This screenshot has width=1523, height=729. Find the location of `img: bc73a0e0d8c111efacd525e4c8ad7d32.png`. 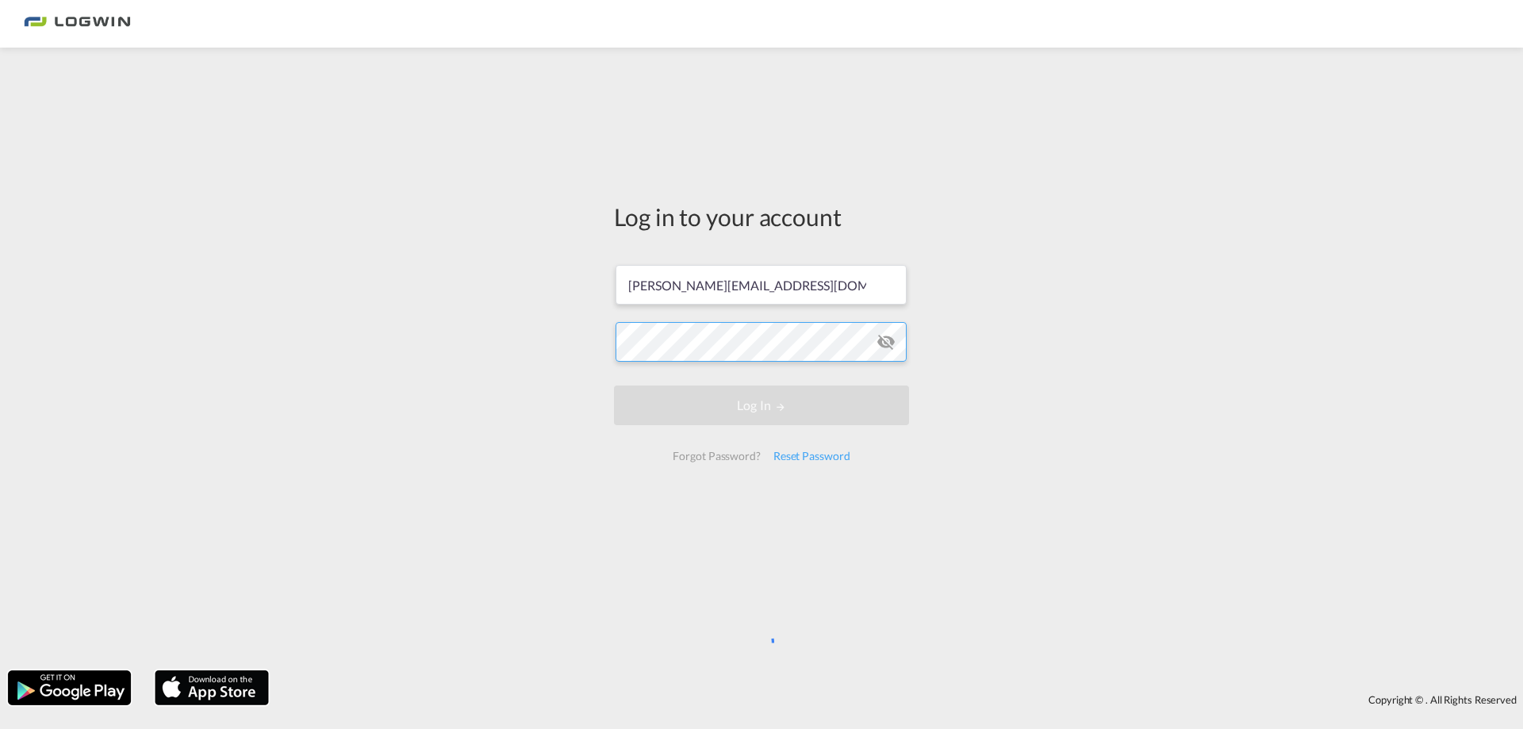

img: bc73a0e0d8c111efacd525e4c8ad7d32.png is located at coordinates (77, 24).